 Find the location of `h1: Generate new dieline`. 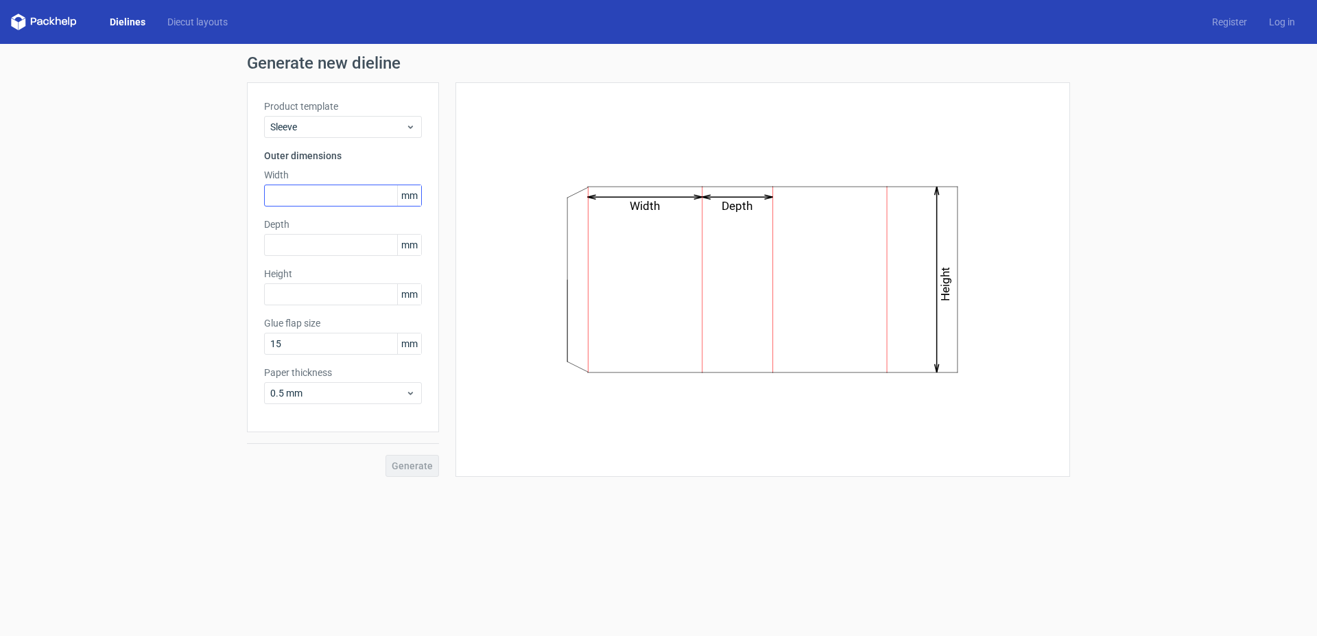

h1: Generate new dieline is located at coordinates (659, 63).